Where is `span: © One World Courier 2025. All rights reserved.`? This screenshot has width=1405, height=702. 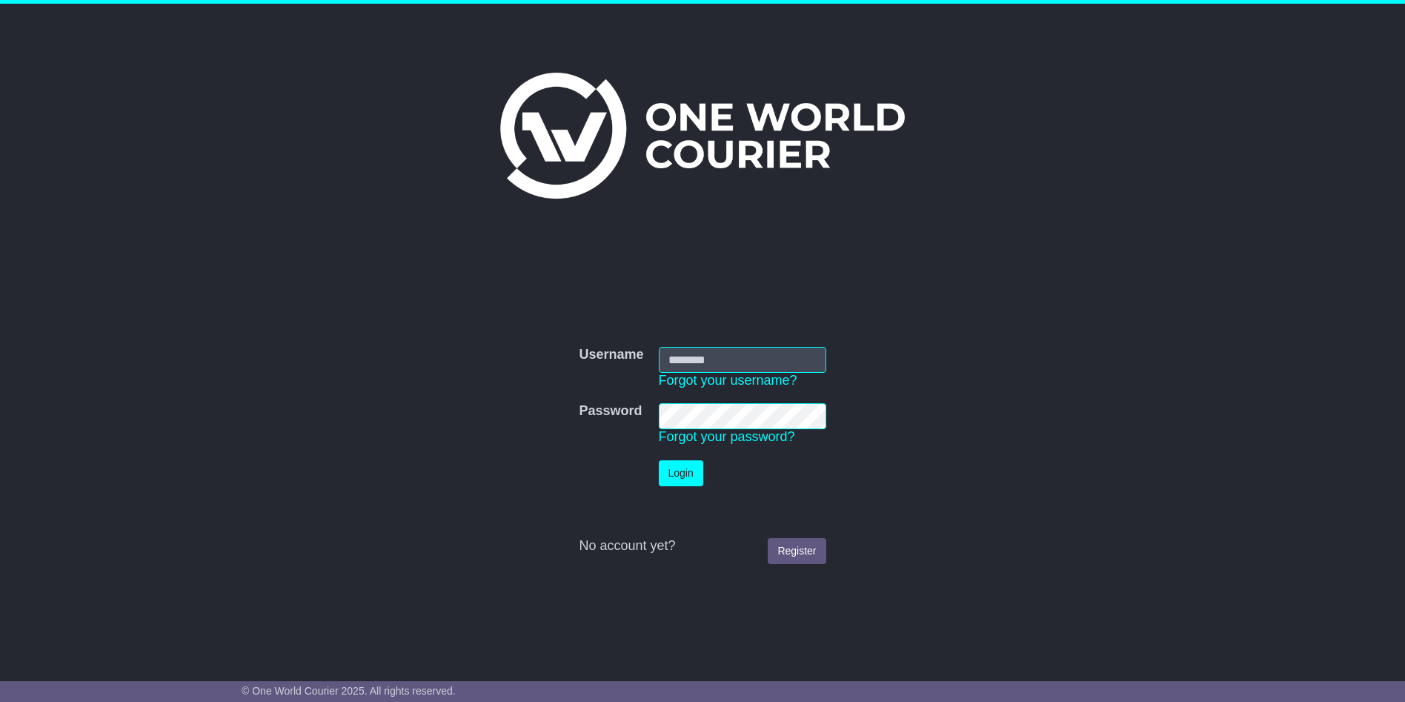 span: © One World Courier 2025. All rights reserved. is located at coordinates (348, 691).